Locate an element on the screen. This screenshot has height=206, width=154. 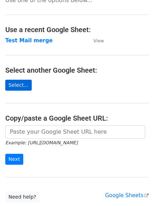
a: Google Sheets is located at coordinates (127, 195).